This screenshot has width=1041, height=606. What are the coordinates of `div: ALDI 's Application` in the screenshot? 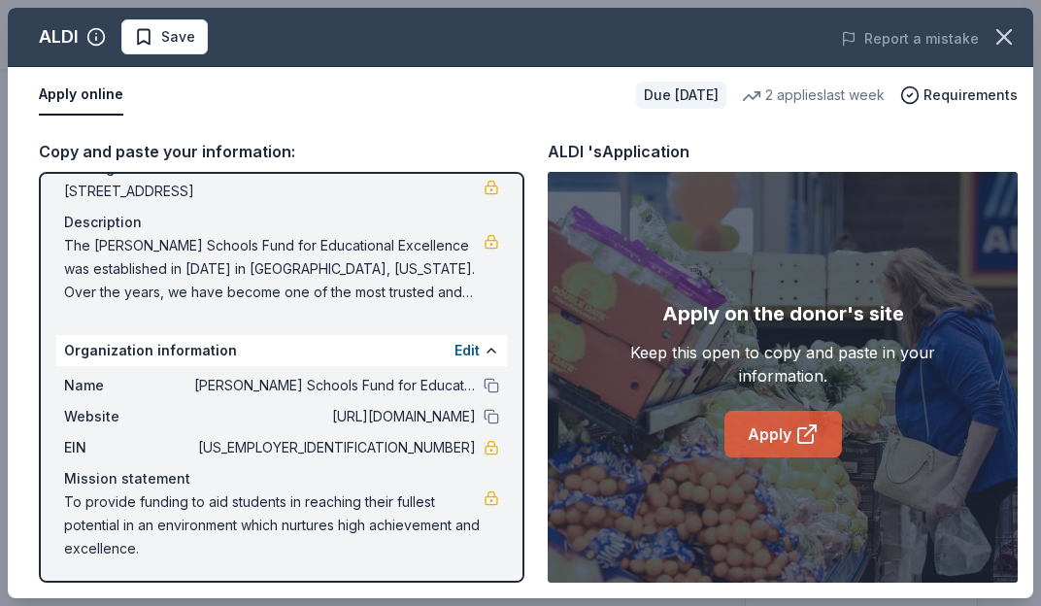 It's located at (619, 152).